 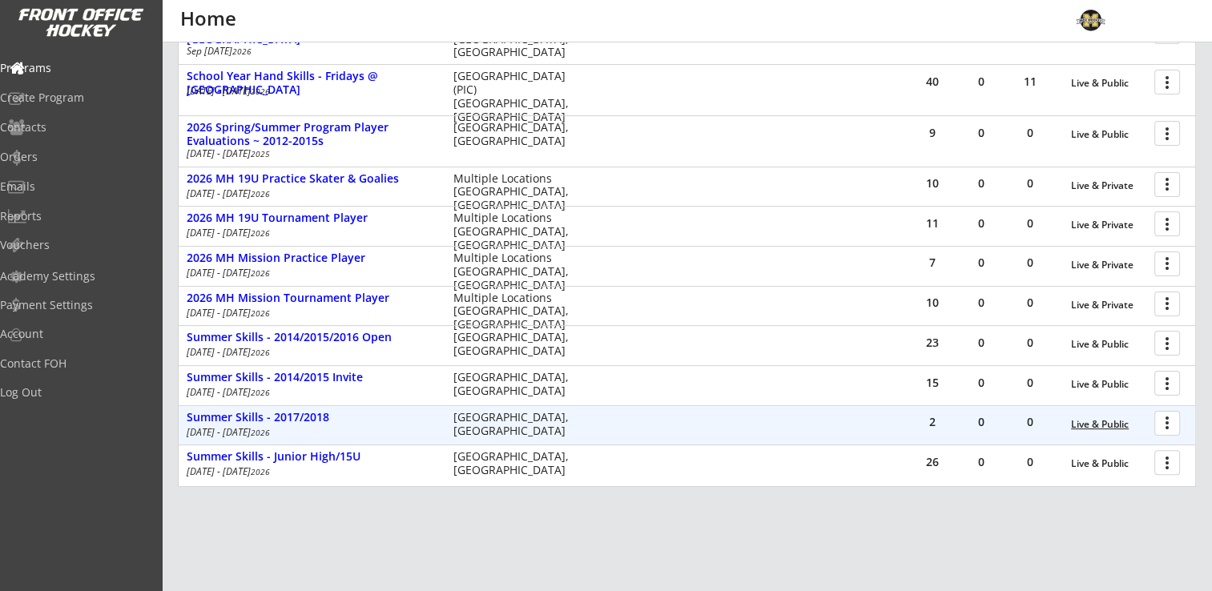 What do you see at coordinates (932, 462) in the screenshot?
I see `div: 26` at bounding box center [932, 462].